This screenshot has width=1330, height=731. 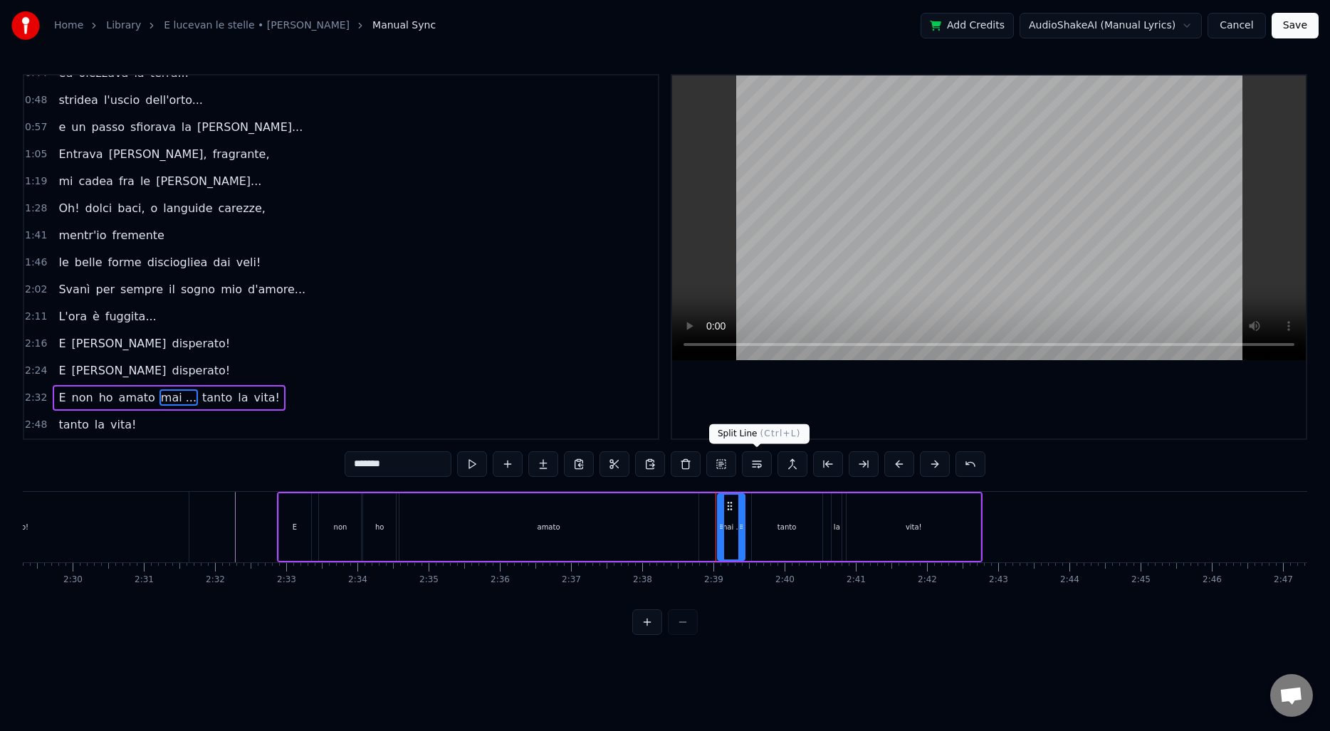 What do you see at coordinates (68, 208) in the screenshot?
I see `span: Oh!` at bounding box center [68, 208].